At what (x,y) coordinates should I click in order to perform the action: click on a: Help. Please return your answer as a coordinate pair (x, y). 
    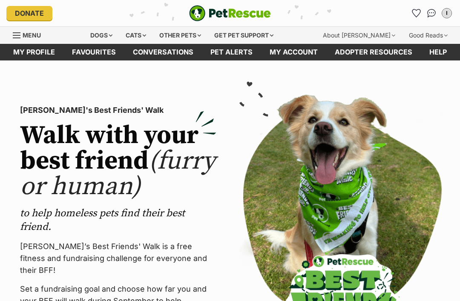
    Looking at the image, I should click on (438, 52).